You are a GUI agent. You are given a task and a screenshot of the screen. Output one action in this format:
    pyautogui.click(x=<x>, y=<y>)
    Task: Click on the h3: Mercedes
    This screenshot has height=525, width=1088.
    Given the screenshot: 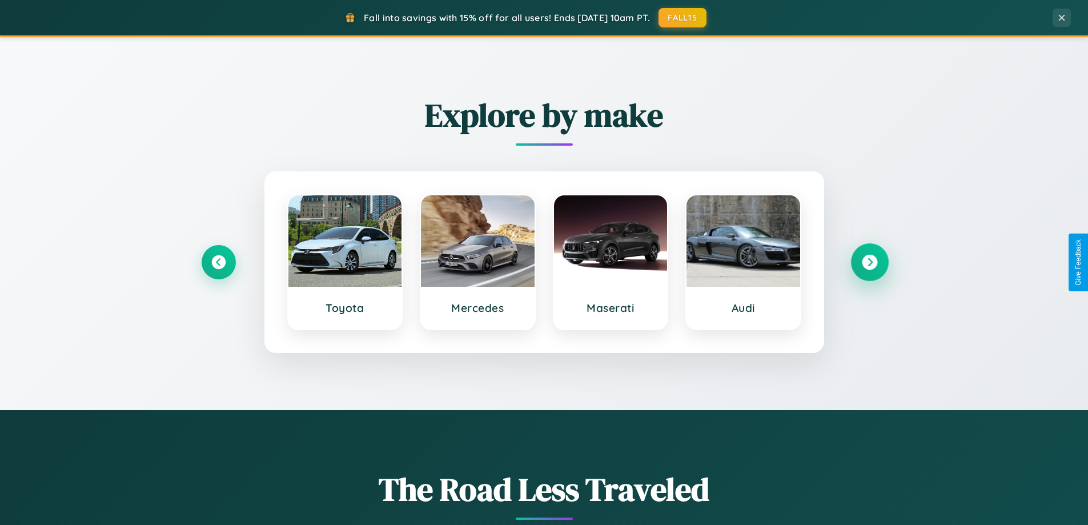 What is the action you would take?
    pyautogui.click(x=477, y=308)
    